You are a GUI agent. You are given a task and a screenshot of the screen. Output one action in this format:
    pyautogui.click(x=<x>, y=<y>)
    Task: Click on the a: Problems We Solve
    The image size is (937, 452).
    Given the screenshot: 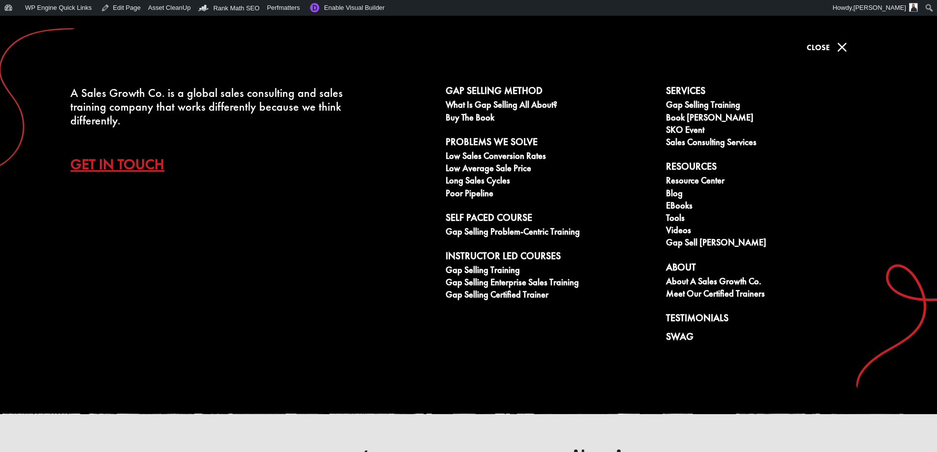 What is the action you would take?
    pyautogui.click(x=551, y=144)
    